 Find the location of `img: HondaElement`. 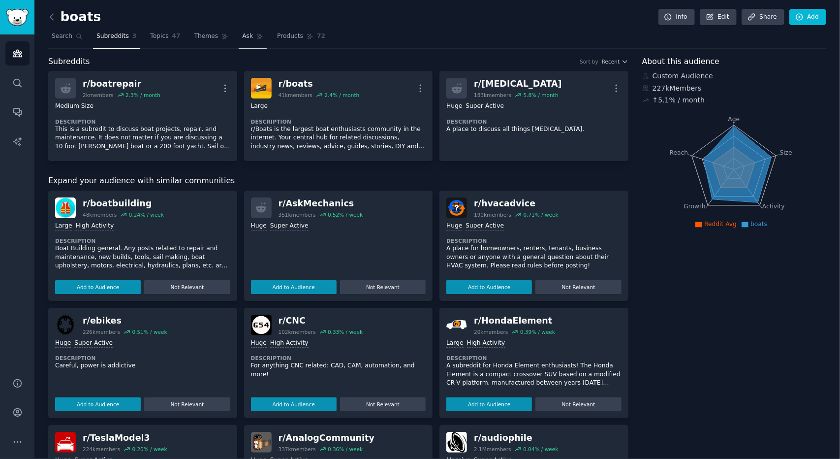

img: HondaElement is located at coordinates (457, 325).